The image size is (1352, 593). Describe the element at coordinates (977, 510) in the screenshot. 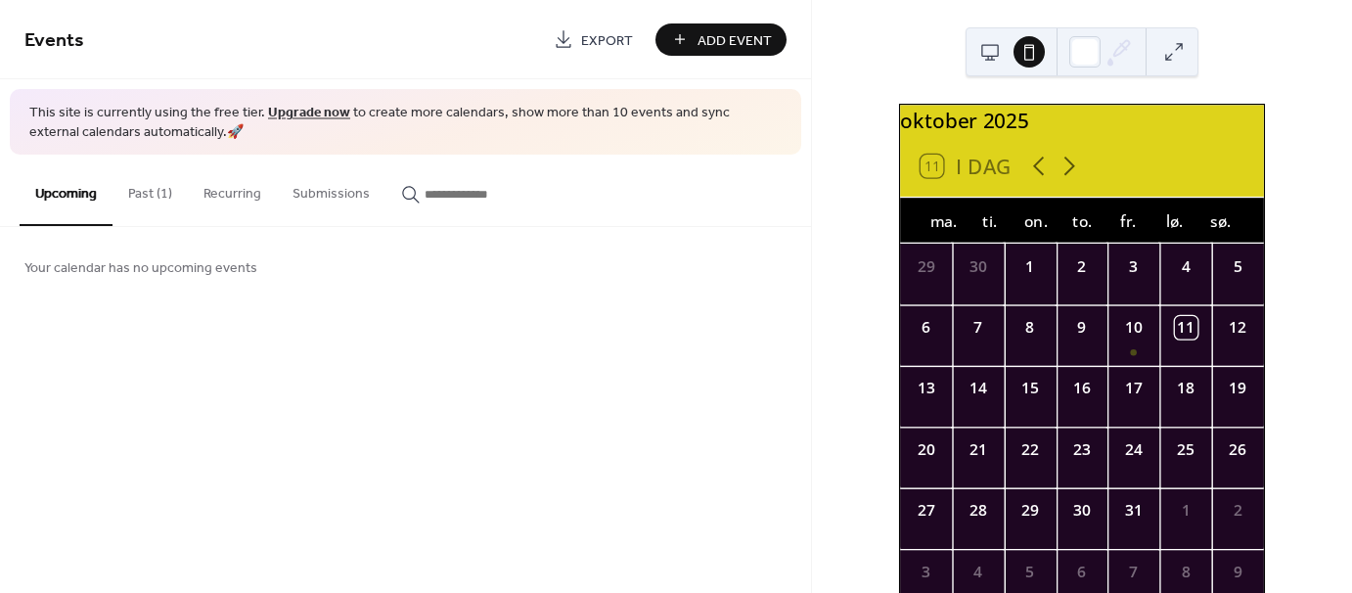

I see `div: 28` at that location.